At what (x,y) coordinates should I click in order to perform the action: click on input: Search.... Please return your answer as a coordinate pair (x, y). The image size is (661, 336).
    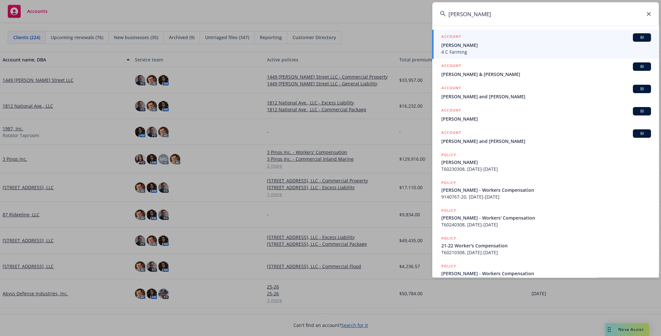
    Looking at the image, I should click on (546, 14).